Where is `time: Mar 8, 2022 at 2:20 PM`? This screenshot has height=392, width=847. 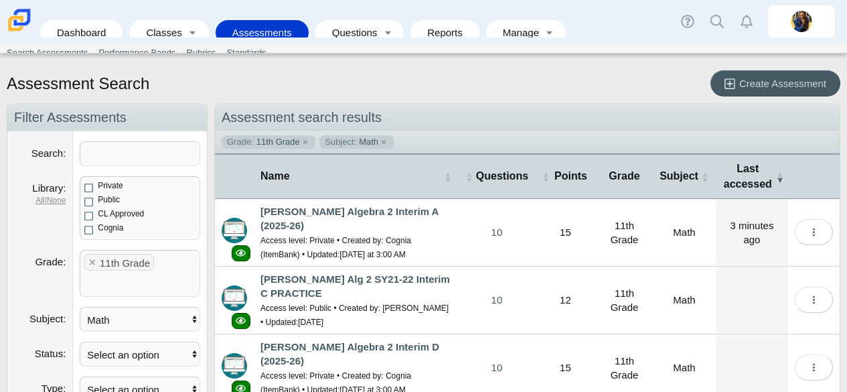
time: Mar 8, 2022 at 2:20 PM is located at coordinates (311, 322).